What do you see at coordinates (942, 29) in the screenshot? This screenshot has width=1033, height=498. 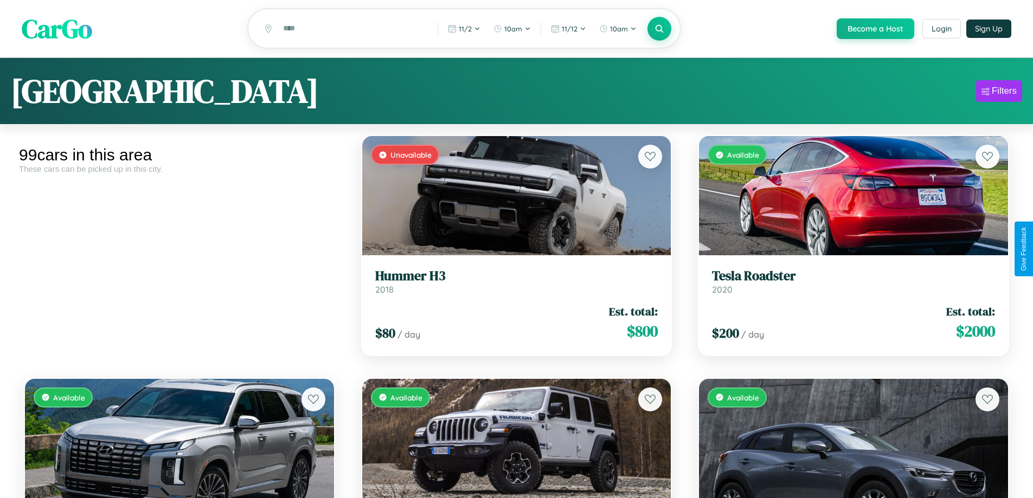 I see `button: Login` at bounding box center [942, 29].